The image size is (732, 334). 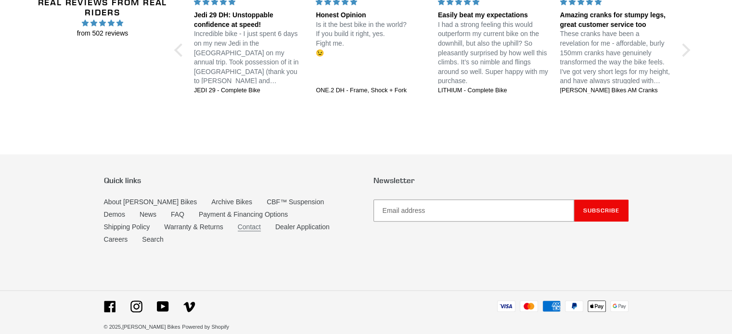 What do you see at coordinates (493, 15) in the screenshot?
I see `div: Easily beat my expectations` at bounding box center [493, 15].